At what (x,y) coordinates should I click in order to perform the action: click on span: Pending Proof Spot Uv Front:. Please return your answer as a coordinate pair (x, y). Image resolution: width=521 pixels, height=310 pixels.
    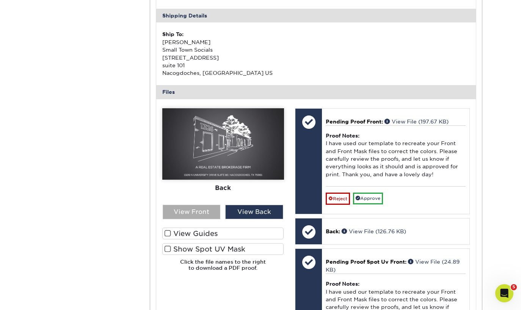
    Looking at the image, I should click on (366, 261).